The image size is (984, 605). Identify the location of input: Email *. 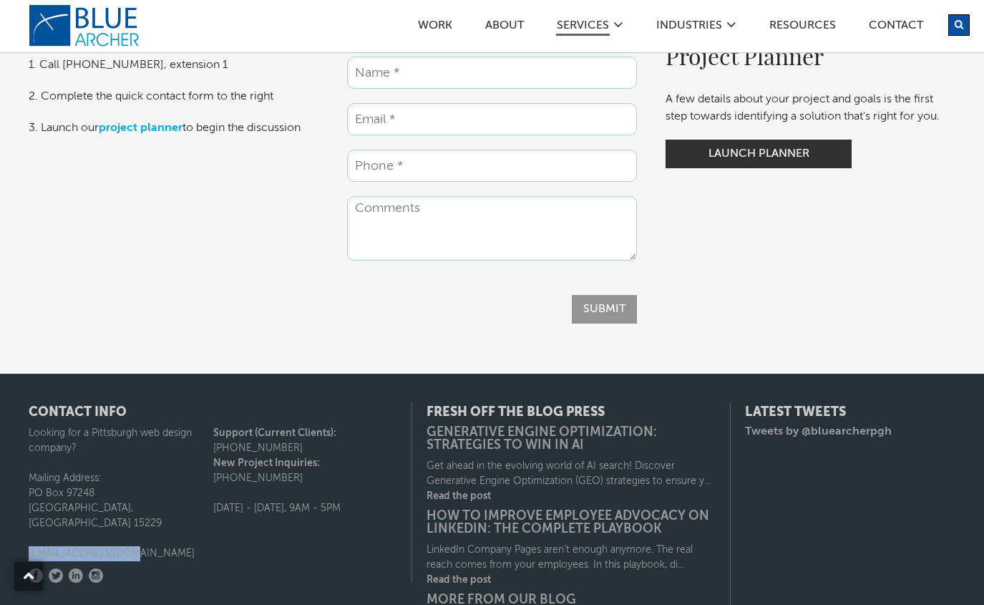
(492, 119).